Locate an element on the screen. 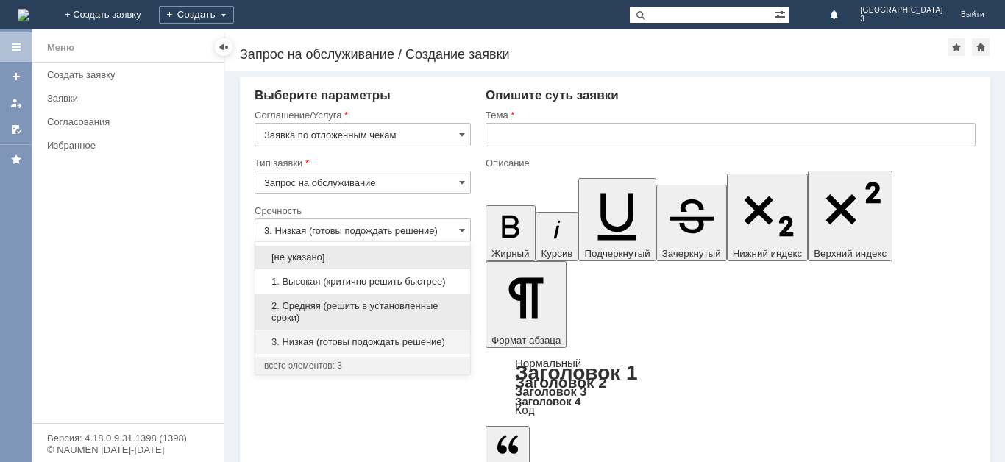 This screenshot has height=462, width=1005. div: Меню is located at coordinates (60, 48).